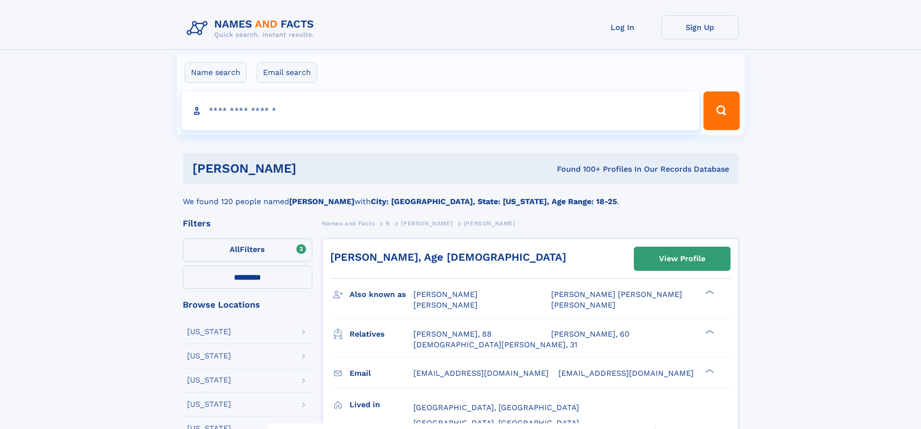 This screenshot has width=921, height=429. I want to click on a: Sign Up, so click(700, 27).